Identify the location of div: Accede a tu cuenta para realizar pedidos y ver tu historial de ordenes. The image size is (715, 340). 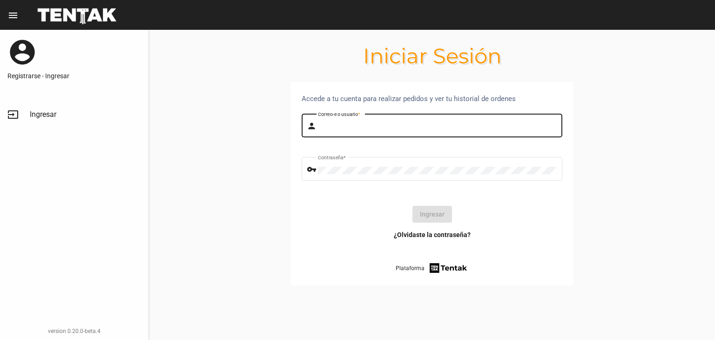
(432, 99).